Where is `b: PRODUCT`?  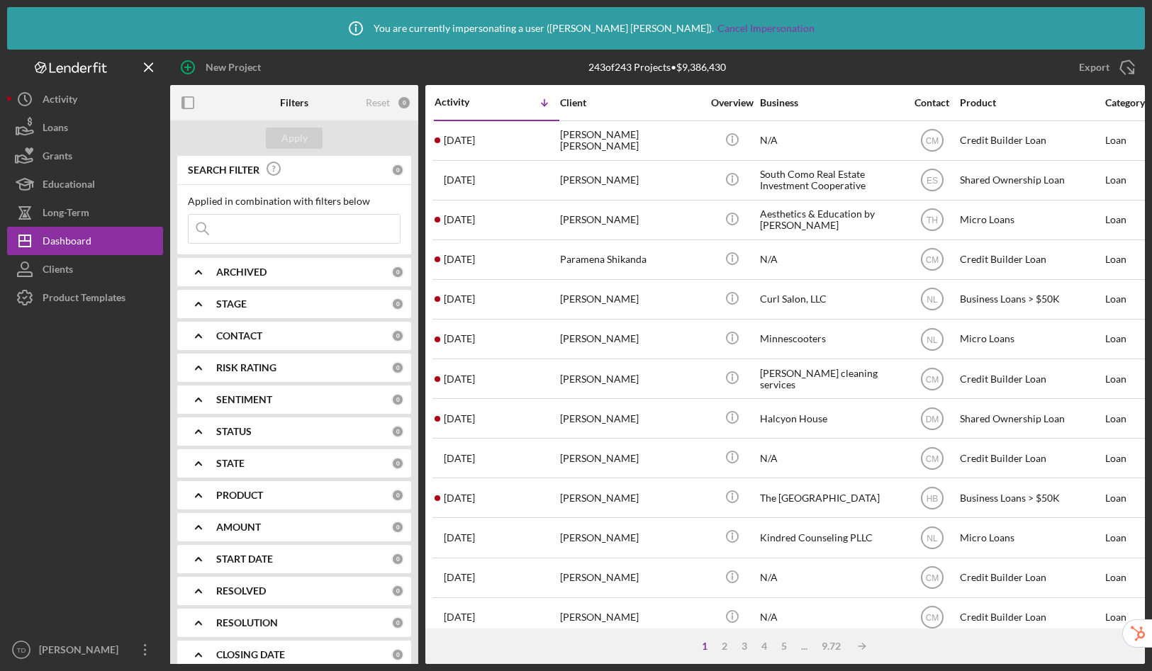 b: PRODUCT is located at coordinates (240, 496).